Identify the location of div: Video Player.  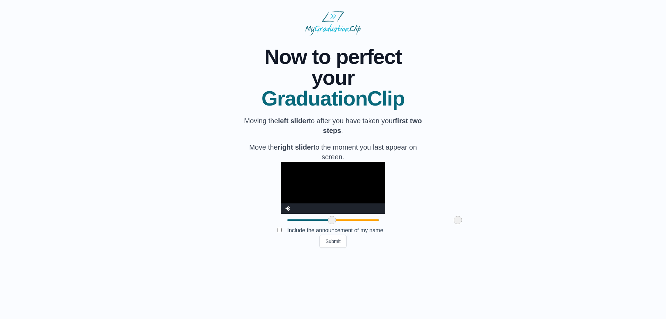
(333, 188).